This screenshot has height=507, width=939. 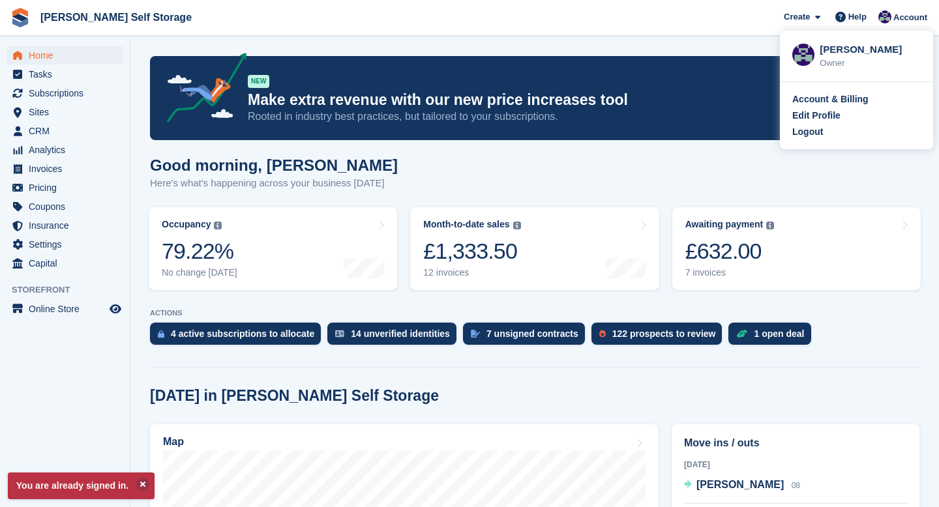 What do you see at coordinates (395, 337) in the screenshot?
I see `a: 14 unverified identities` at bounding box center [395, 337].